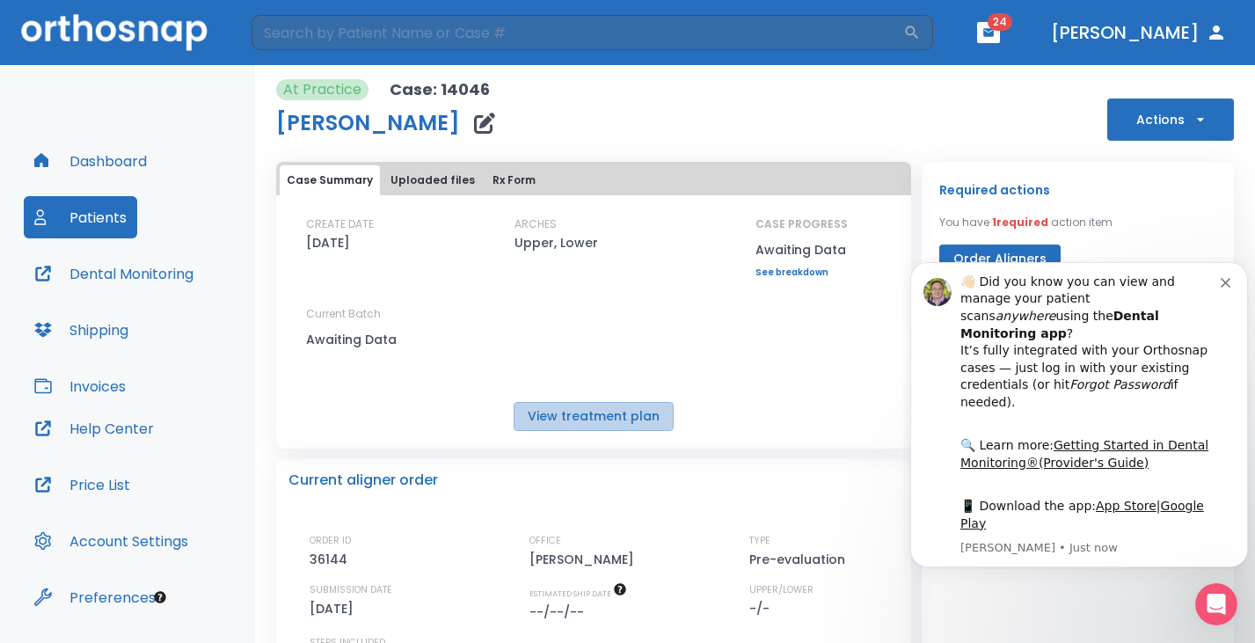  I want to click on a: Google Play, so click(179, 257).